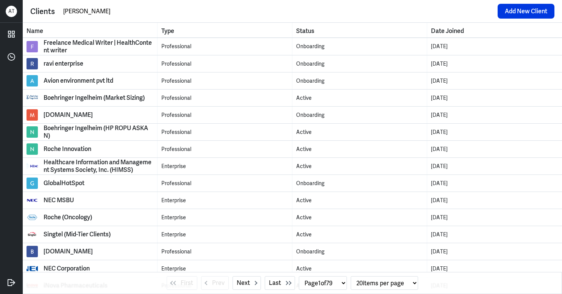  What do you see at coordinates (68, 217) in the screenshot?
I see `div: Roche (Oncology)` at bounding box center [68, 217].